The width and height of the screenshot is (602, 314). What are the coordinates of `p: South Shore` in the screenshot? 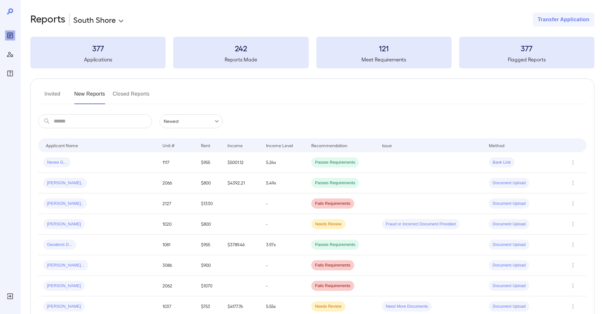 It's located at (95, 20).